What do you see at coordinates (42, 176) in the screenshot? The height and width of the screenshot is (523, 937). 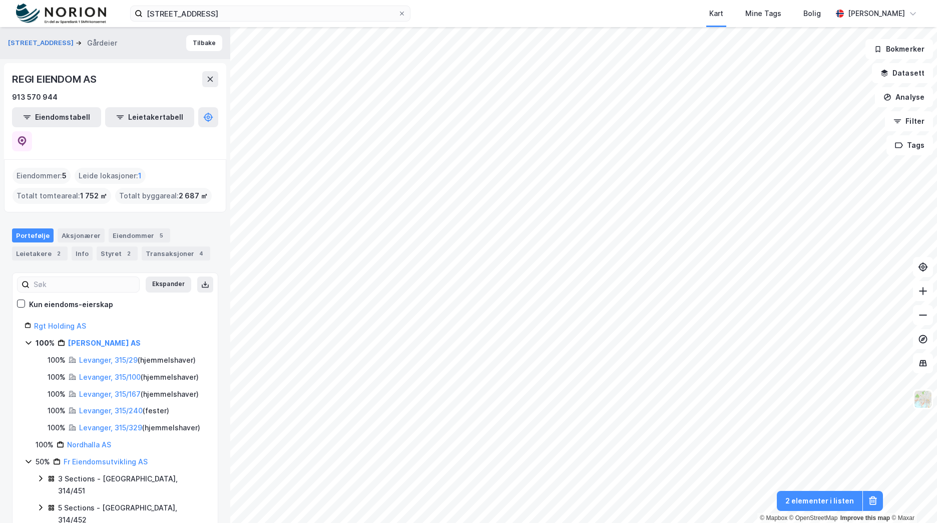 I see `div: Eiendommer :` at bounding box center [42, 176].